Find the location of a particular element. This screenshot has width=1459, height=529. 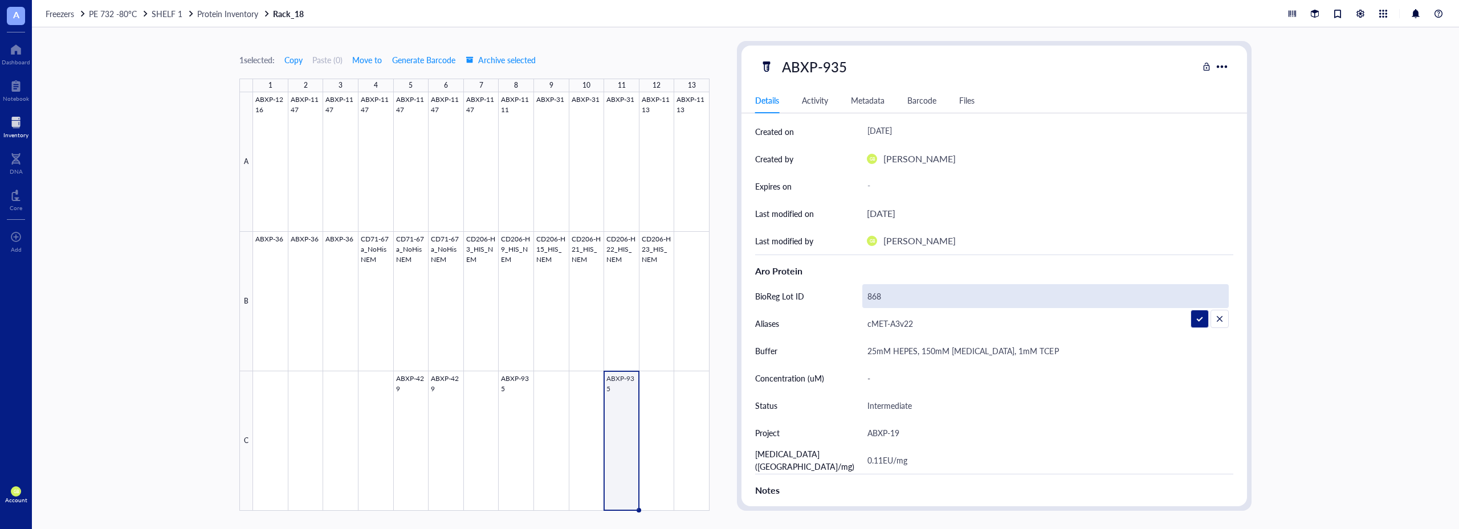

div: 2 is located at coordinates (305, 85).